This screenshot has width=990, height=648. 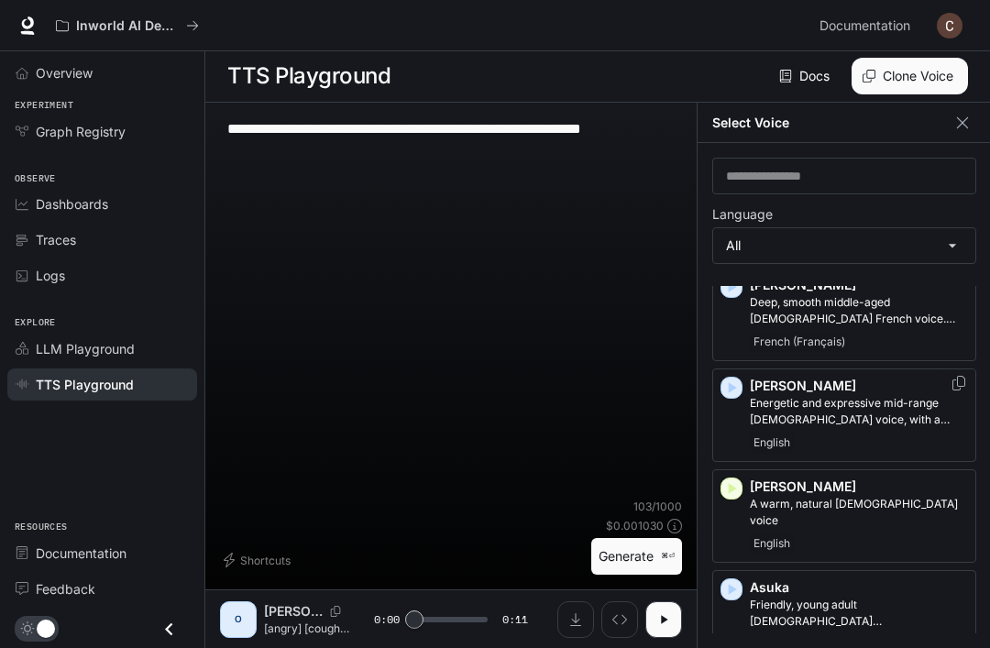 I want to click on span: 0:00, so click(x=387, y=619).